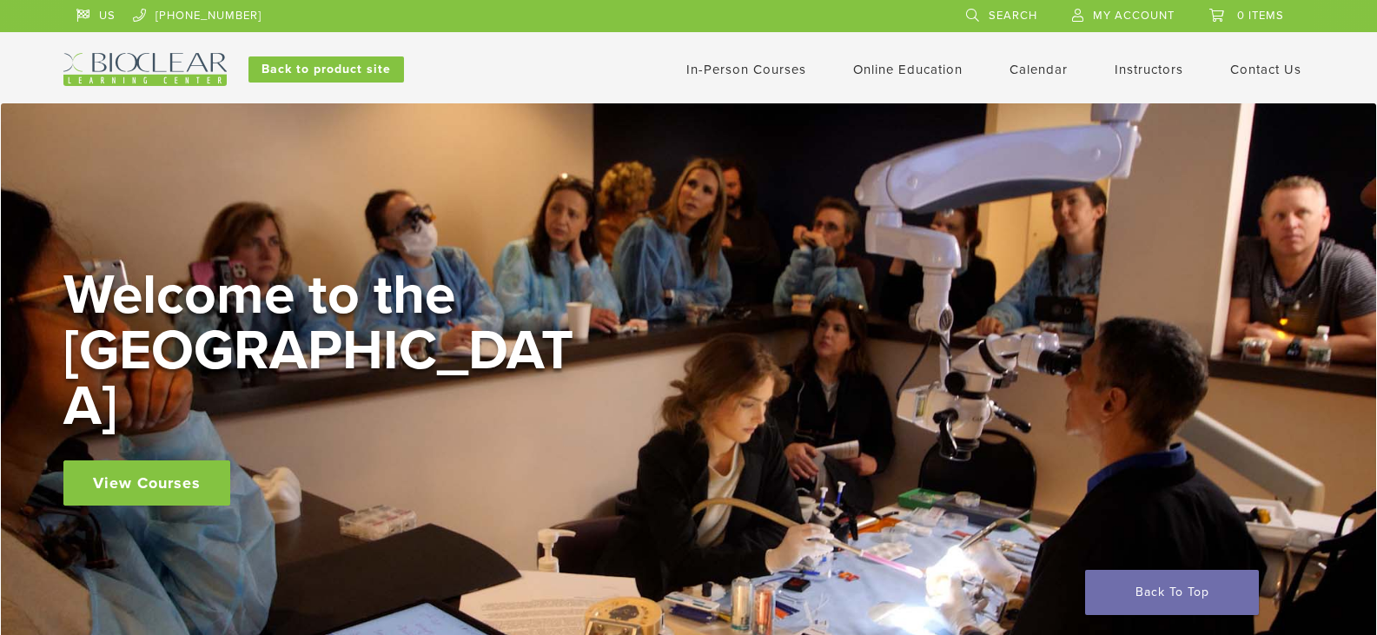 The image size is (1377, 635). What do you see at coordinates (326, 69) in the screenshot?
I see `a: Back to product site` at bounding box center [326, 69].